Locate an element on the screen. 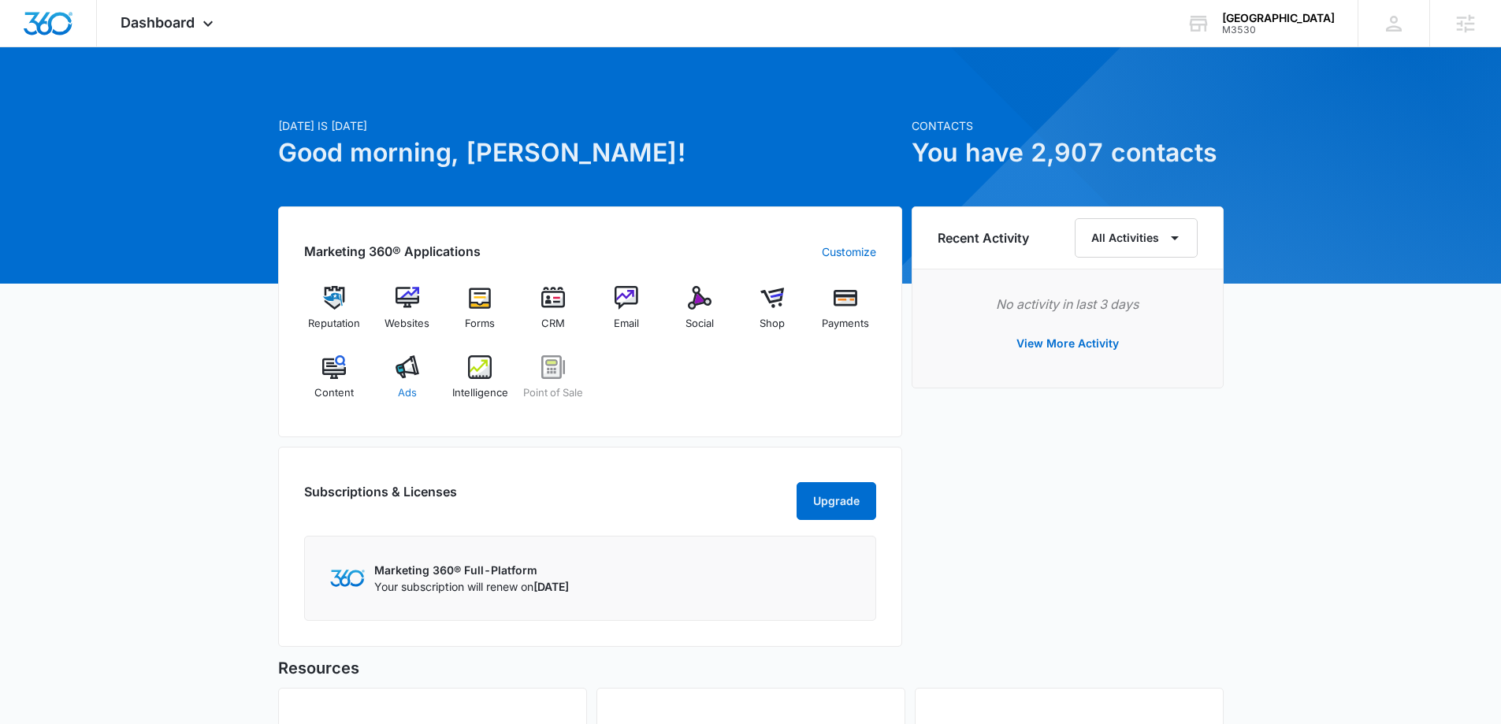 This screenshot has width=1501, height=724. span: Content is located at coordinates (334, 393).